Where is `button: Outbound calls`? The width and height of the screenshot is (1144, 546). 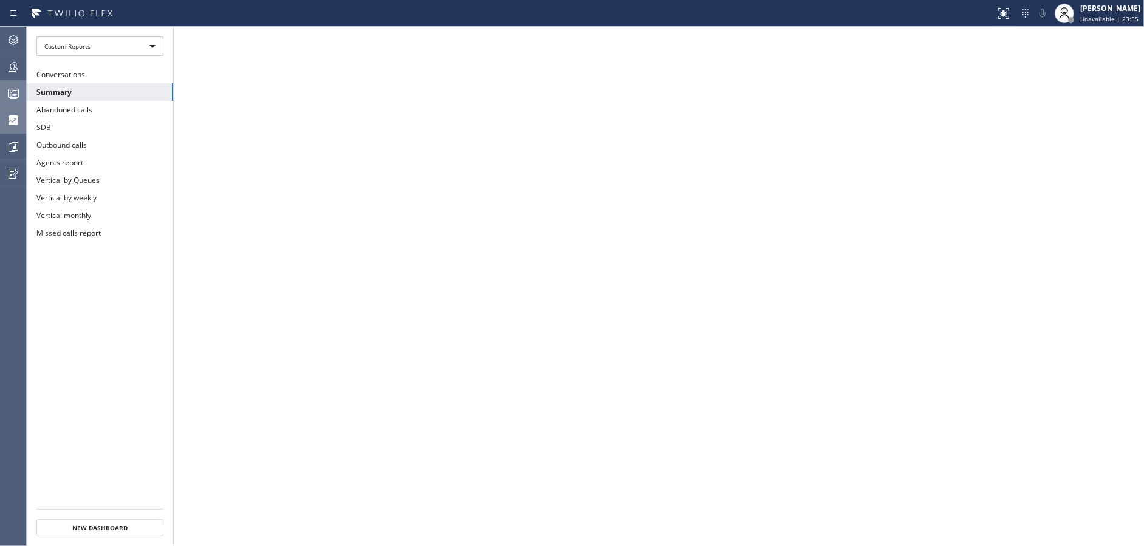
button: Outbound calls is located at coordinates (100, 145).